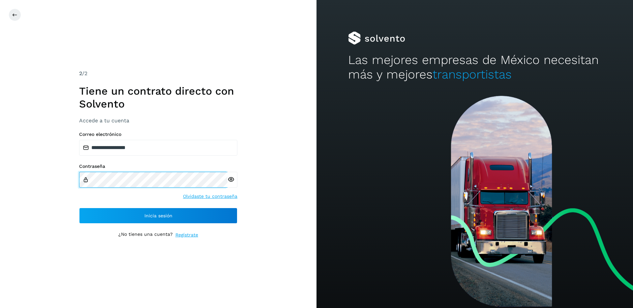 This screenshot has width=633, height=308. I want to click on a: Olvidaste tu contraseña, so click(210, 196).